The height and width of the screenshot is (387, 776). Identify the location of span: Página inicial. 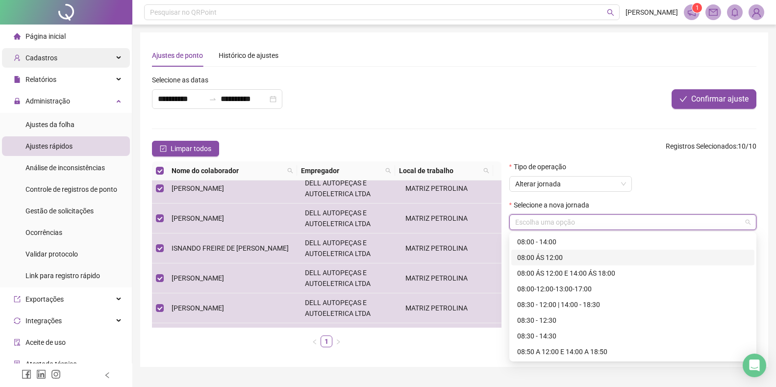
(46, 36).